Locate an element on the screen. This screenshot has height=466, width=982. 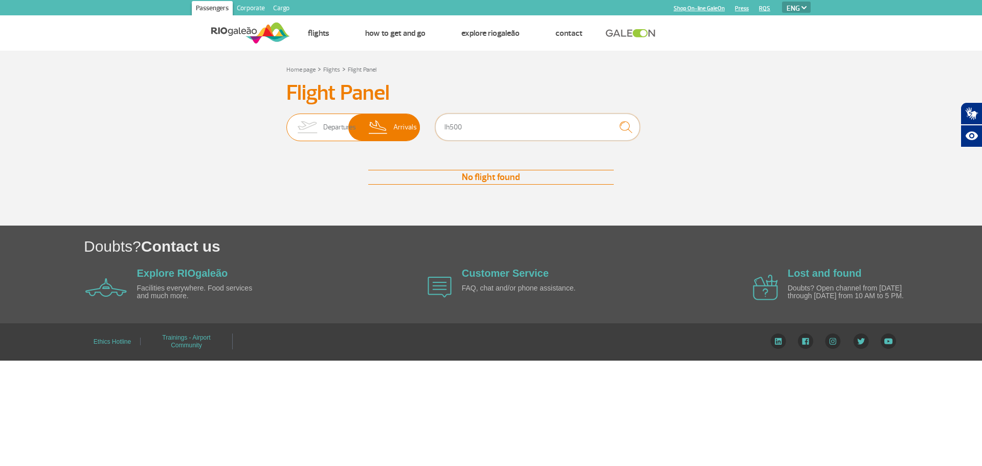
span: Departures is located at coordinates (340, 127).